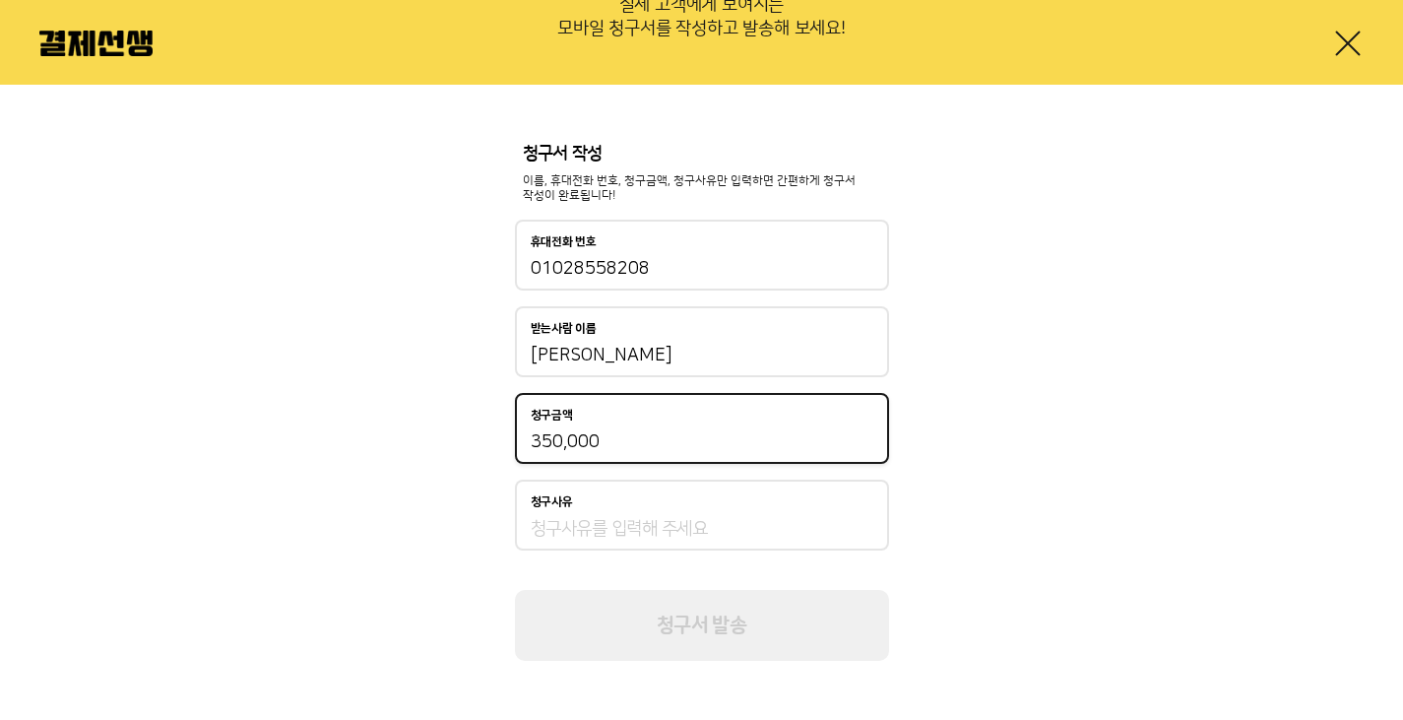 The height and width of the screenshot is (720, 1403). I want to click on input: 받는사람 이름, so click(702, 355).